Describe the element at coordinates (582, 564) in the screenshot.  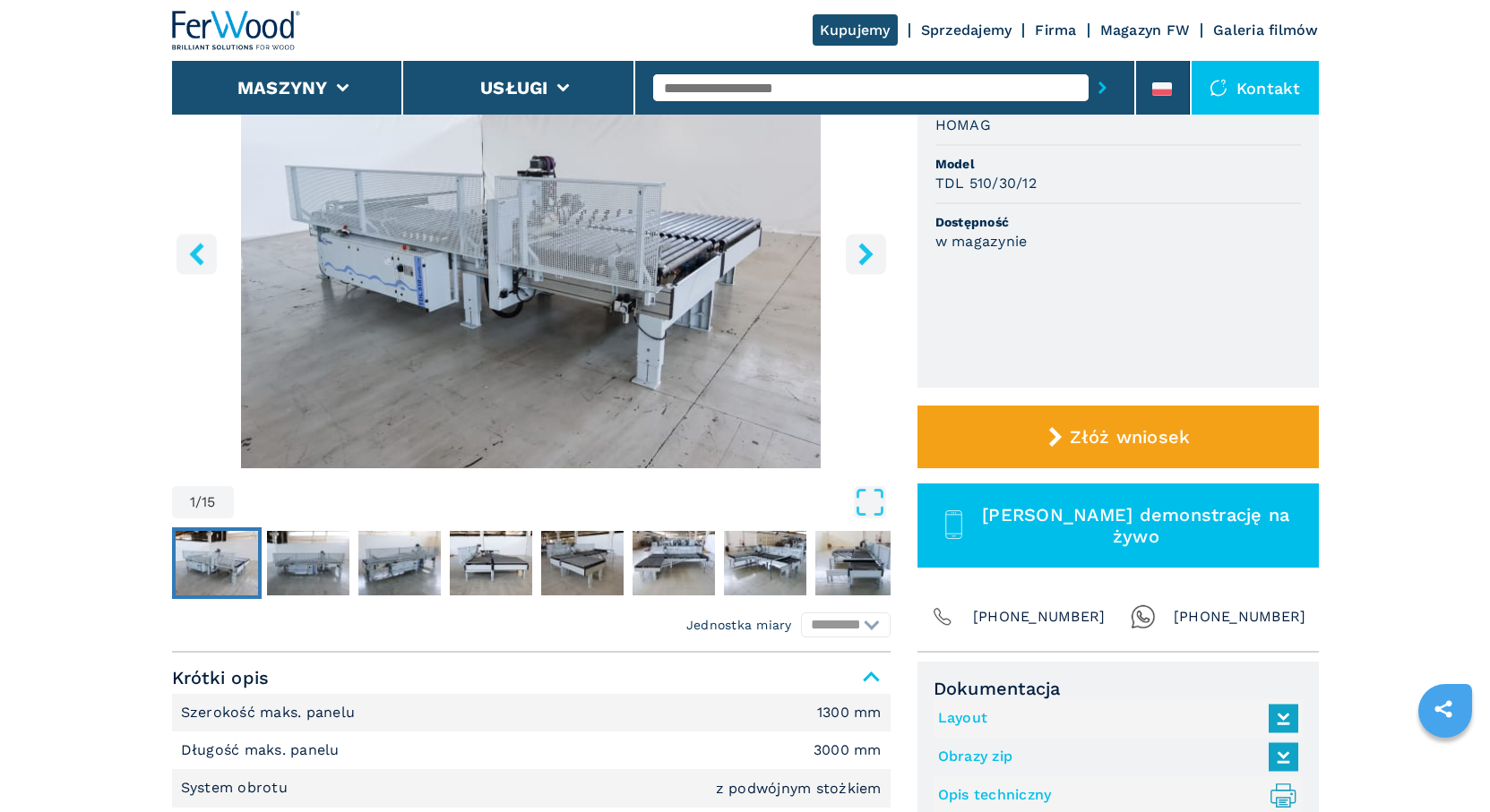
I see `img: 304bc0206e9d56f7a689d0ffa52b3377` at that location.